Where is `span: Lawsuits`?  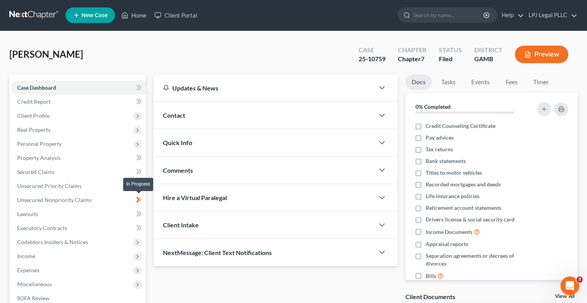
span: Lawsuits is located at coordinates (28, 214).